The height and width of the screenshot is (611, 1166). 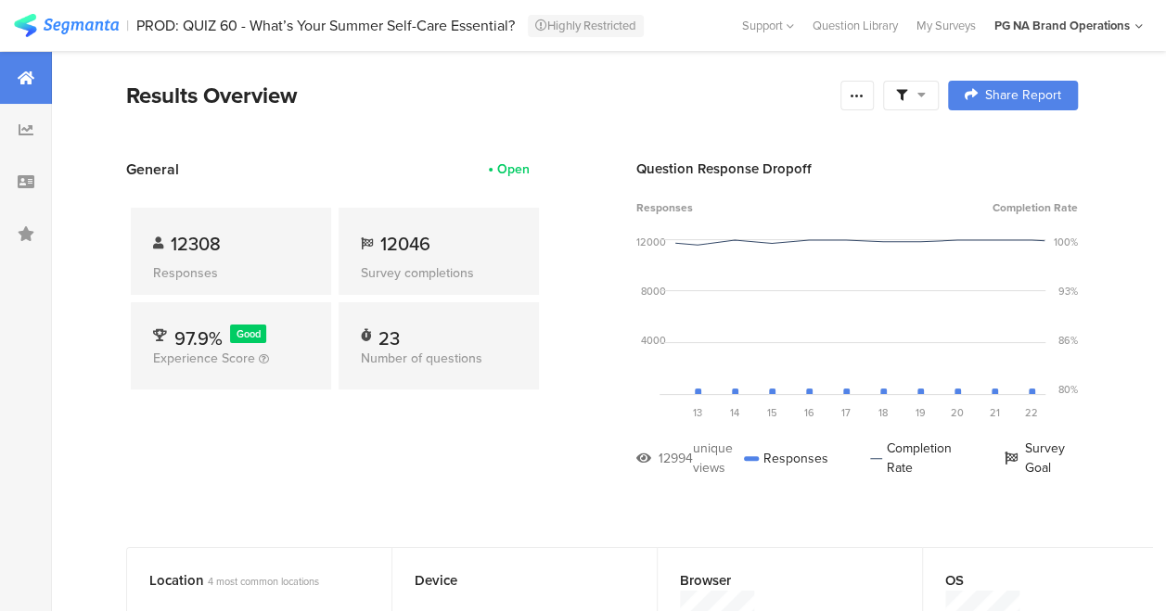 What do you see at coordinates (1068, 340) in the screenshot?
I see `div: 86%` at bounding box center [1068, 340].